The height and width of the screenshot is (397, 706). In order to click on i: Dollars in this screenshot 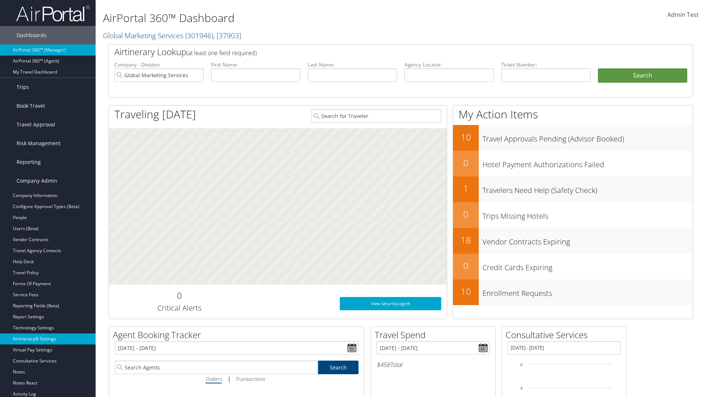, I will do `click(214, 379)`.